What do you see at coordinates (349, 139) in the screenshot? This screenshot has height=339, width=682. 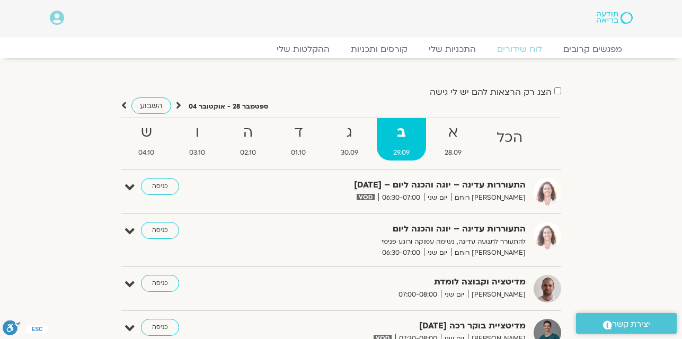 I see `a: ג30.09` at bounding box center [349, 139].